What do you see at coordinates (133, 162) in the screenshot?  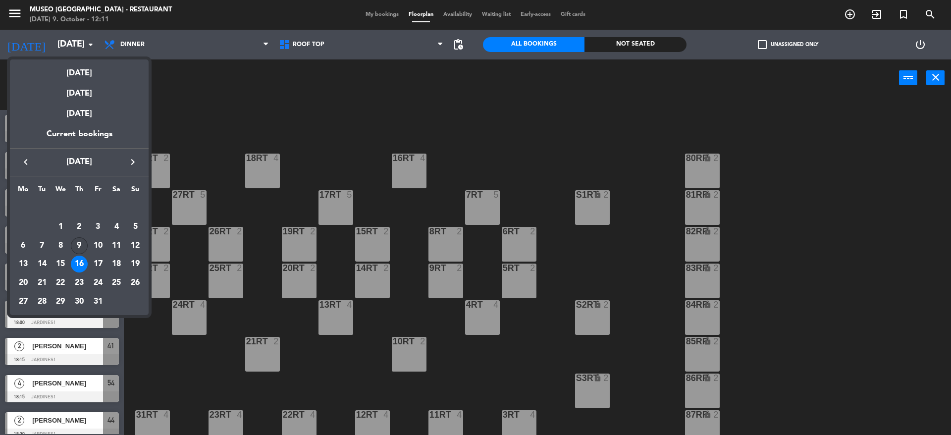 I see `button: keyboard_arrow_right` at bounding box center [133, 162].